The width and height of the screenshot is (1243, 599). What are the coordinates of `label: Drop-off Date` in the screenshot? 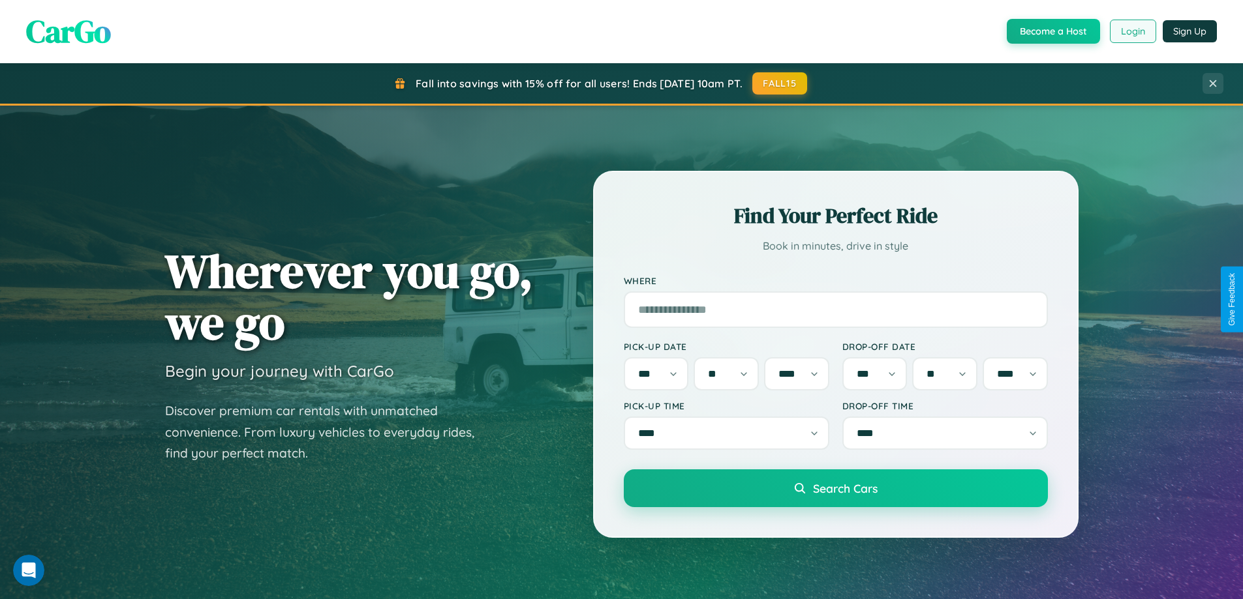 It's located at (945, 346).